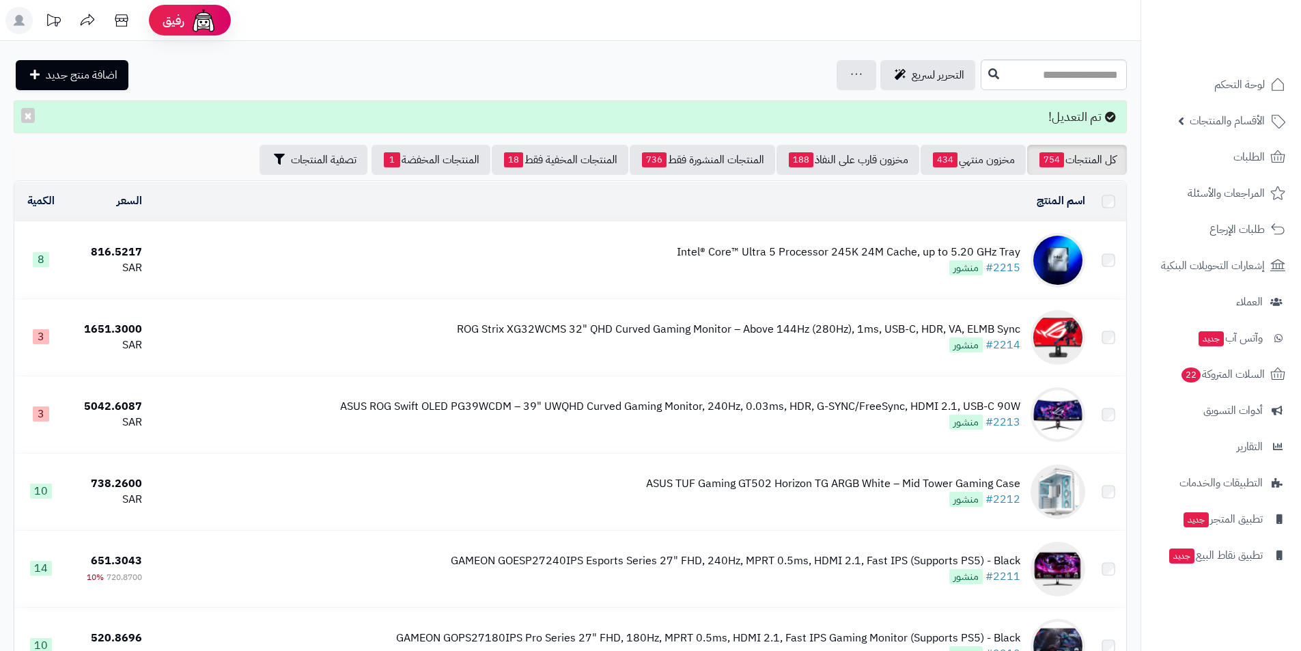 This screenshot has width=1301, height=651. I want to click on a: #2213, so click(1003, 422).